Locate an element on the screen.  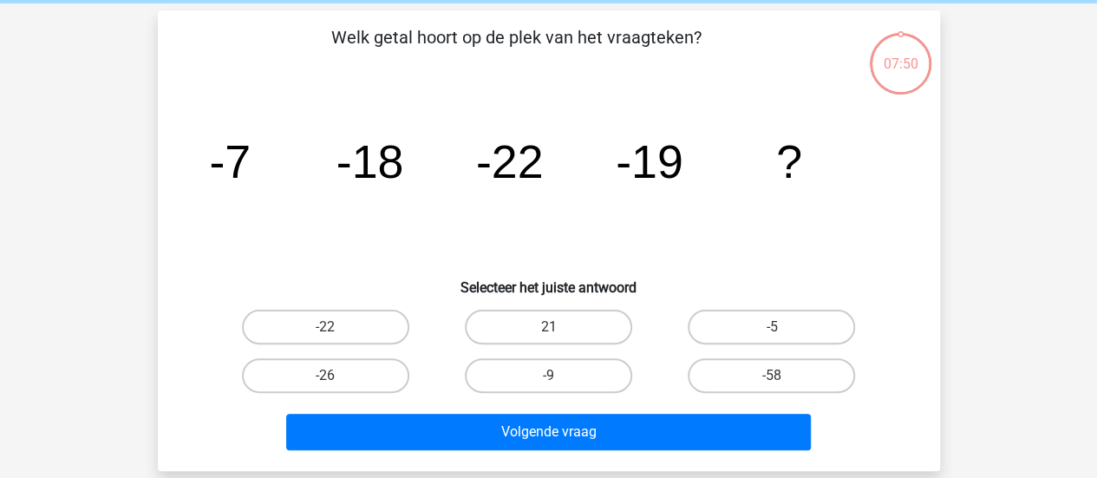
p: Welk getal hoort op de plek van het vraagteken? is located at coordinates (516, 50).